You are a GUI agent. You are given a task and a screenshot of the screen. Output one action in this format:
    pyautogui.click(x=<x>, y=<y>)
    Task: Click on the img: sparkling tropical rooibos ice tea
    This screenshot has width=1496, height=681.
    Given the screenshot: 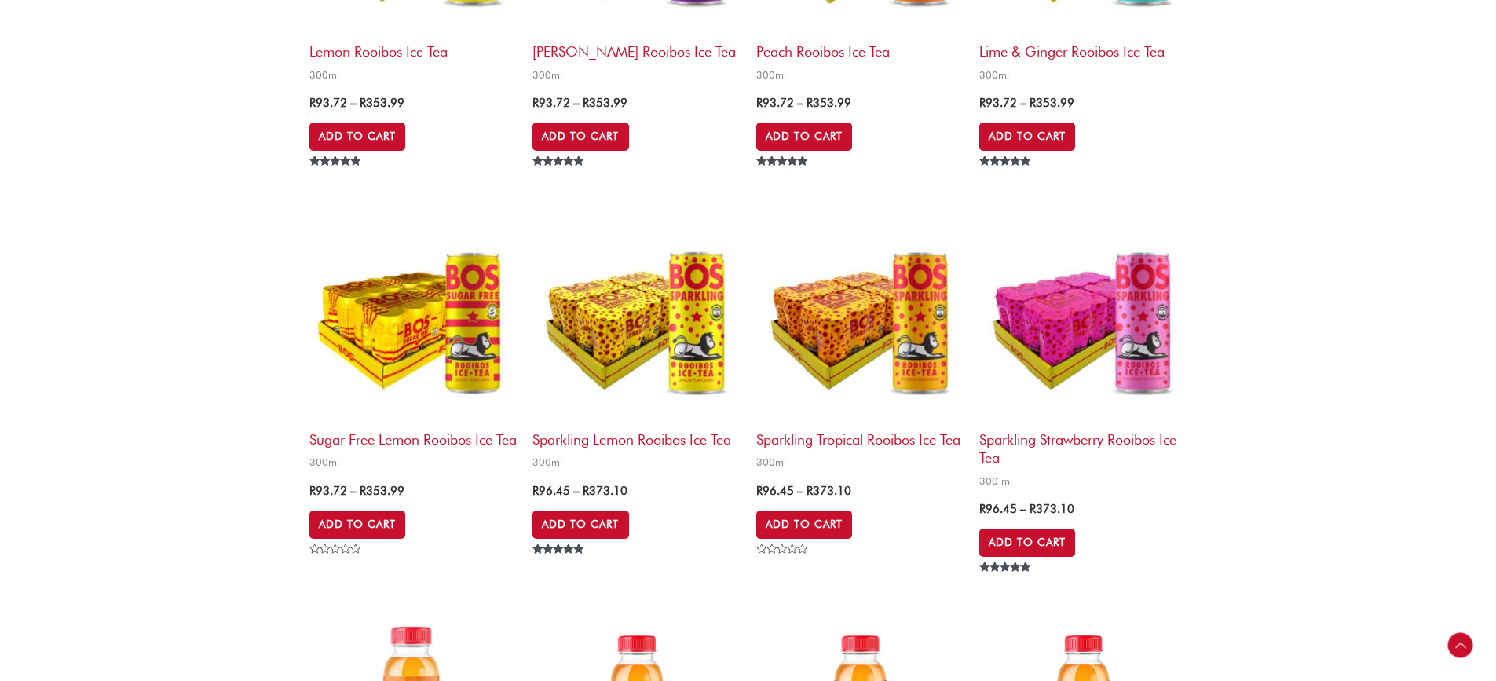 What is the action you would take?
    pyautogui.click(x=860, y=319)
    